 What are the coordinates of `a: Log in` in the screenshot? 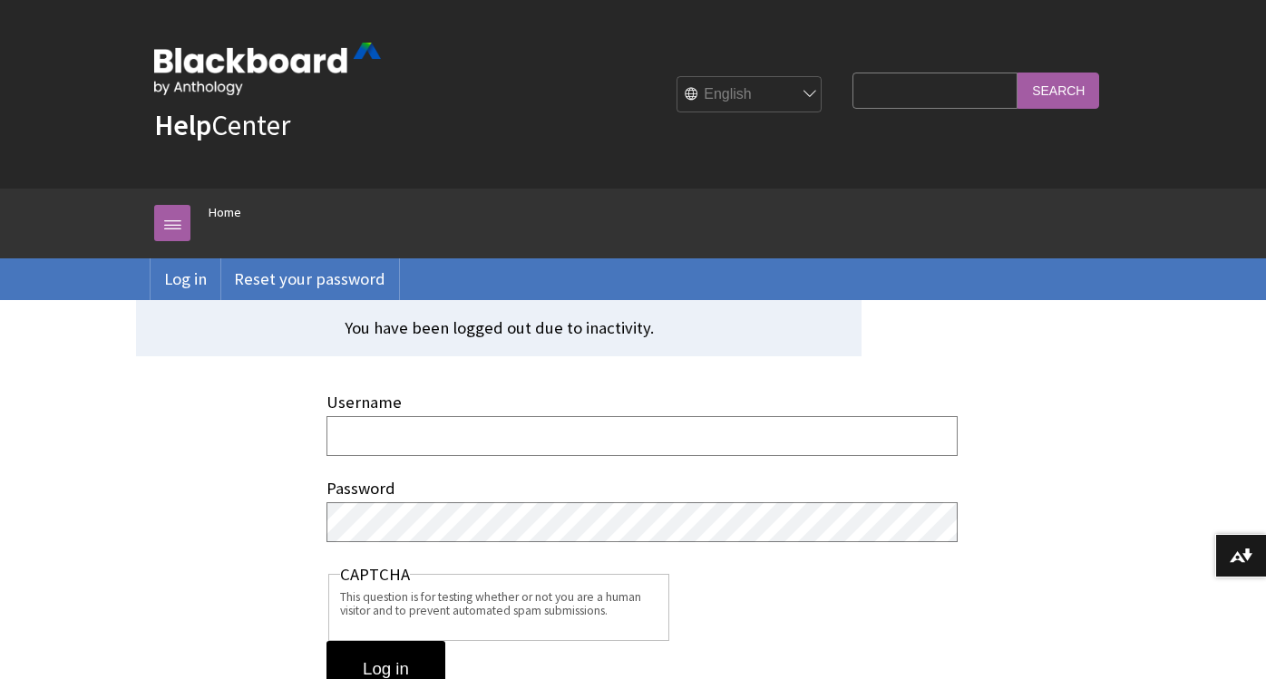 It's located at (185, 279).